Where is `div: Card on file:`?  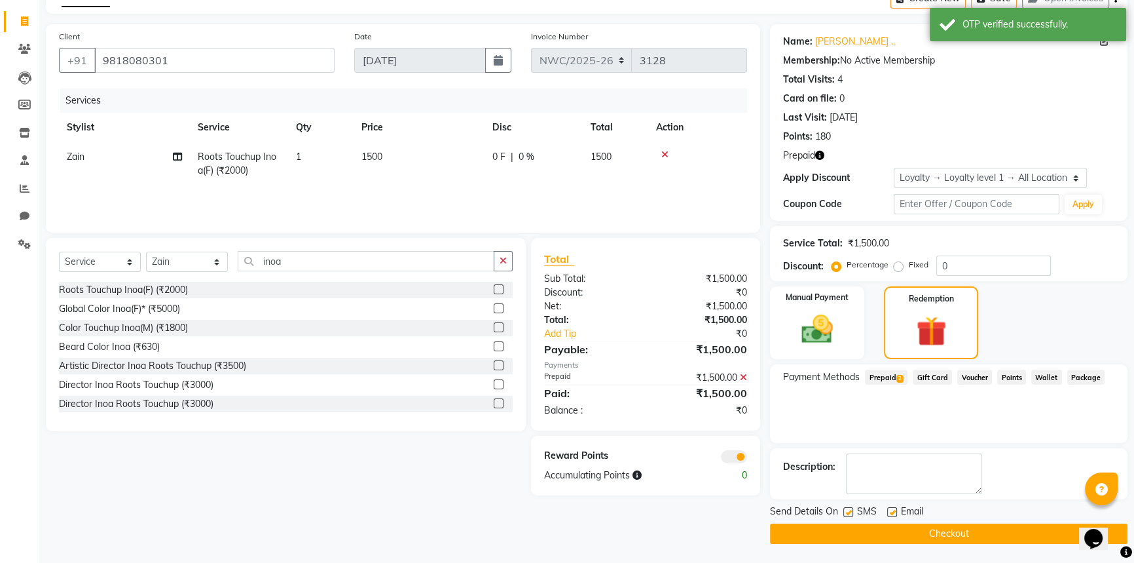 div: Card on file: is located at coordinates (810, 98).